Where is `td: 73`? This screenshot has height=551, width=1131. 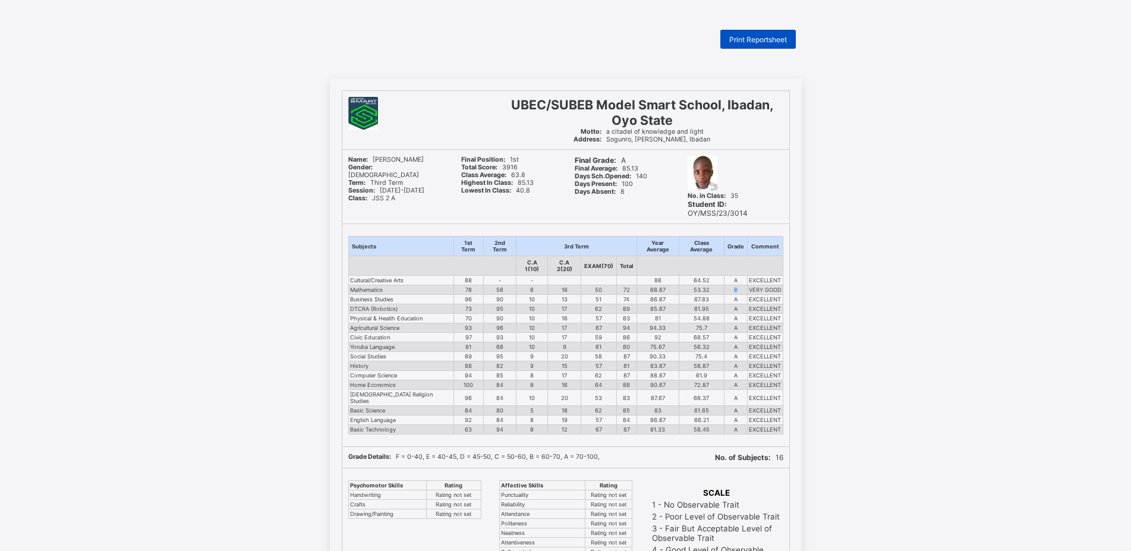 td: 73 is located at coordinates (468, 309).